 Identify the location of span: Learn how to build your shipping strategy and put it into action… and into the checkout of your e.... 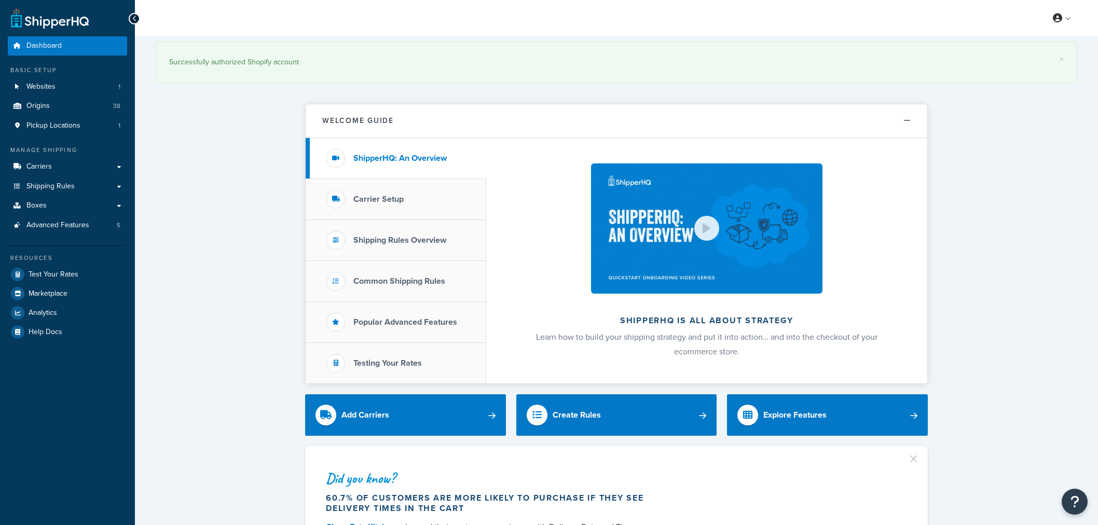
(706, 344).